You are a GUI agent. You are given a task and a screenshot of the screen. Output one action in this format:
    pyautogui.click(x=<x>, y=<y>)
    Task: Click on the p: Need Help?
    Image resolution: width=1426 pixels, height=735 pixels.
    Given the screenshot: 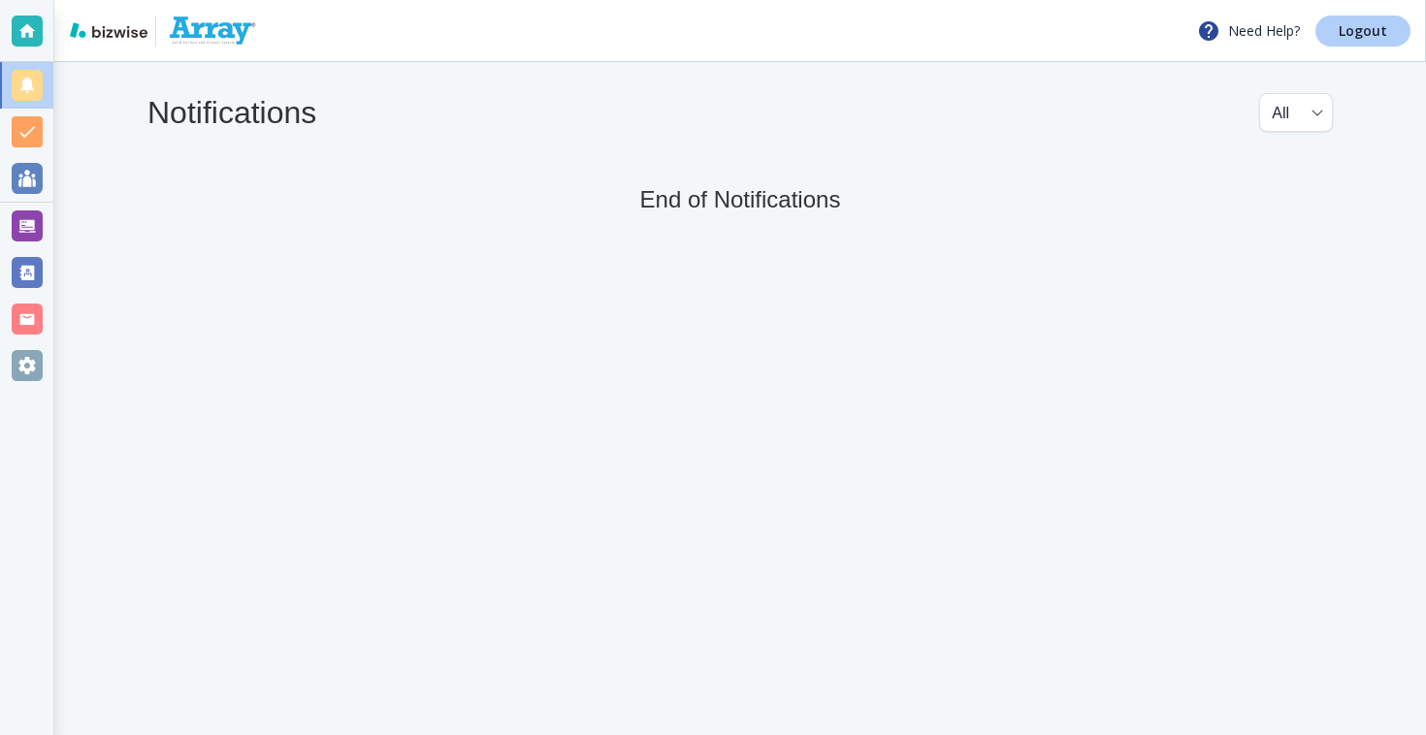 What is the action you would take?
    pyautogui.click(x=1249, y=31)
    